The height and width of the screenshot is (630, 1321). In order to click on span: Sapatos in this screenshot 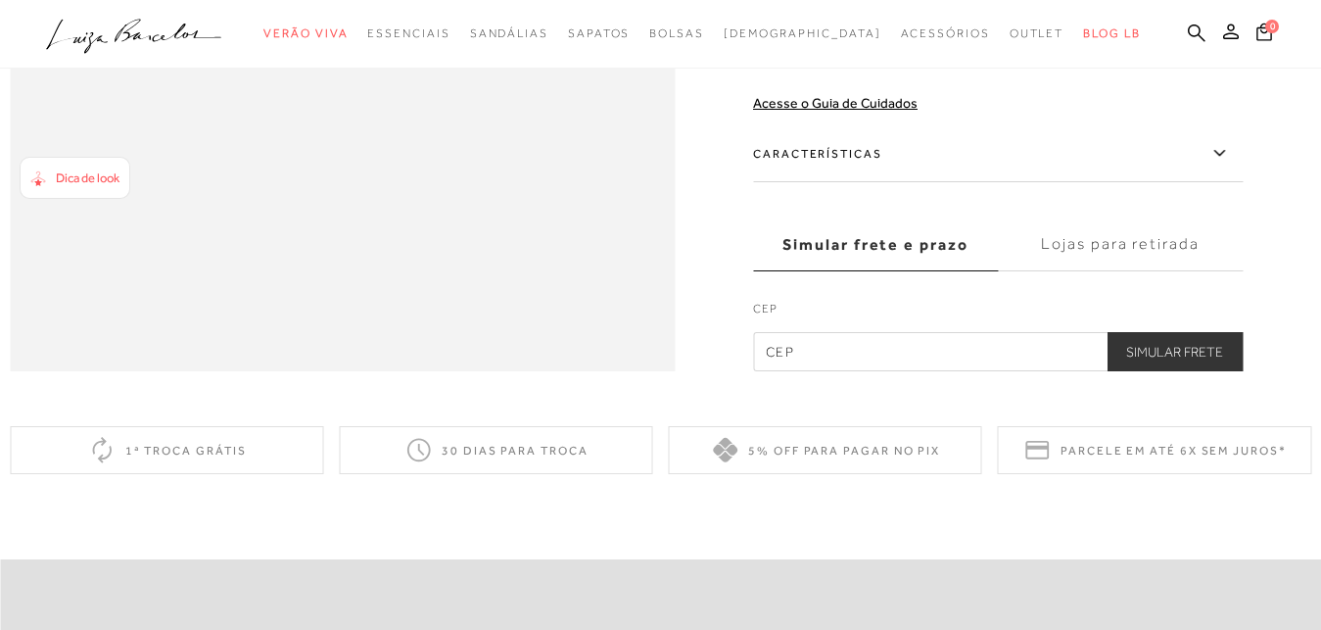, I will do `click(598, 33)`.